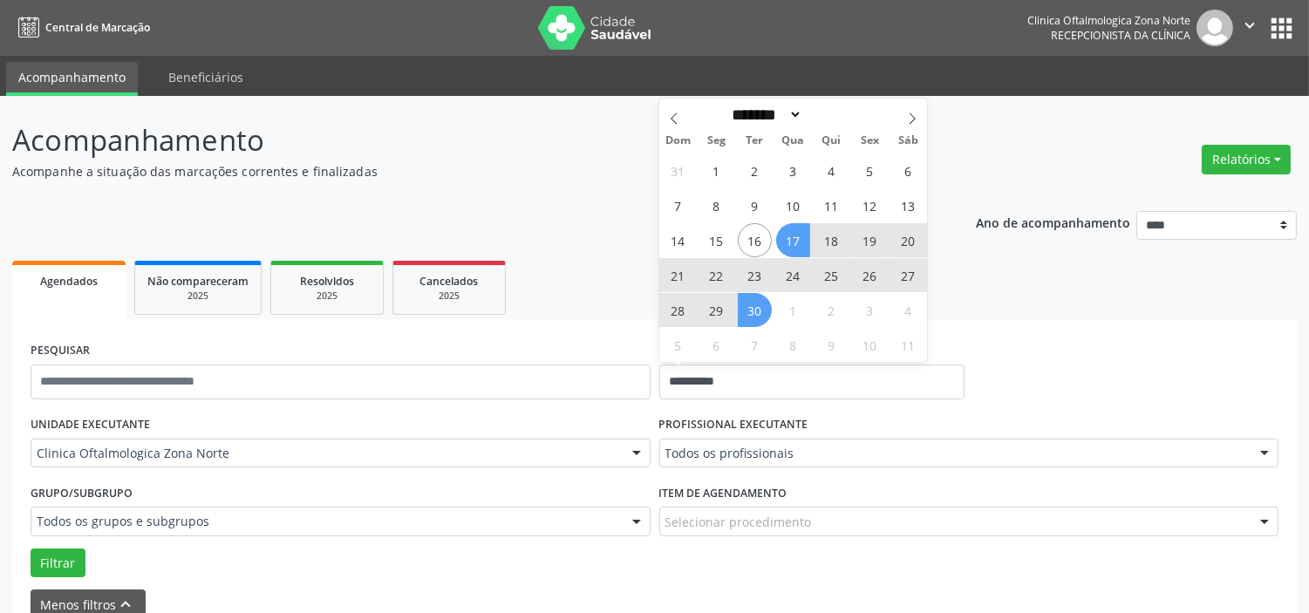 The height and width of the screenshot is (613, 1309). What do you see at coordinates (870, 310) in the screenshot?
I see `span: Outubro 3, 2025` at bounding box center [870, 310].